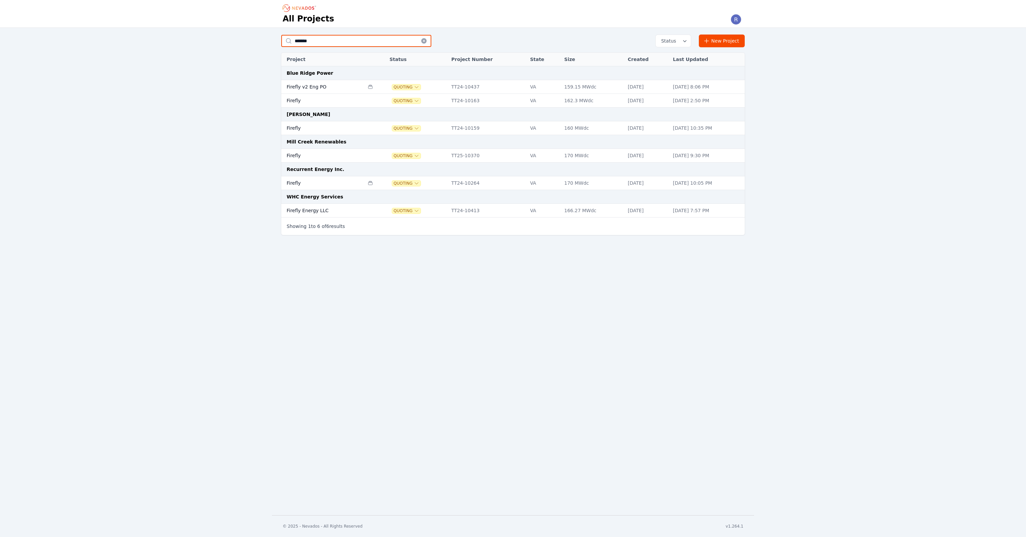 The image size is (1026, 537). I want to click on td: TT24-10264, so click(487, 183).